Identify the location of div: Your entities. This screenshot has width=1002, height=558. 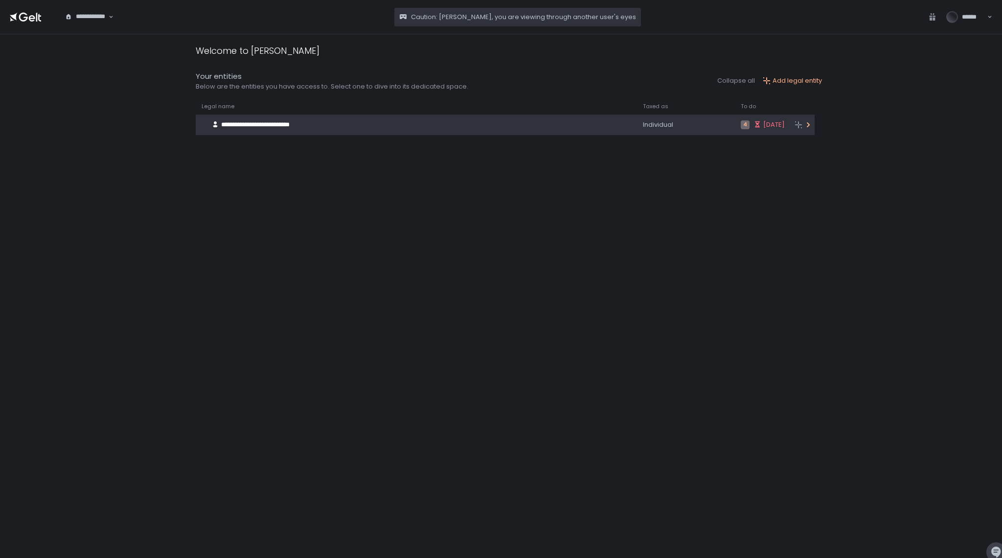
(332, 76).